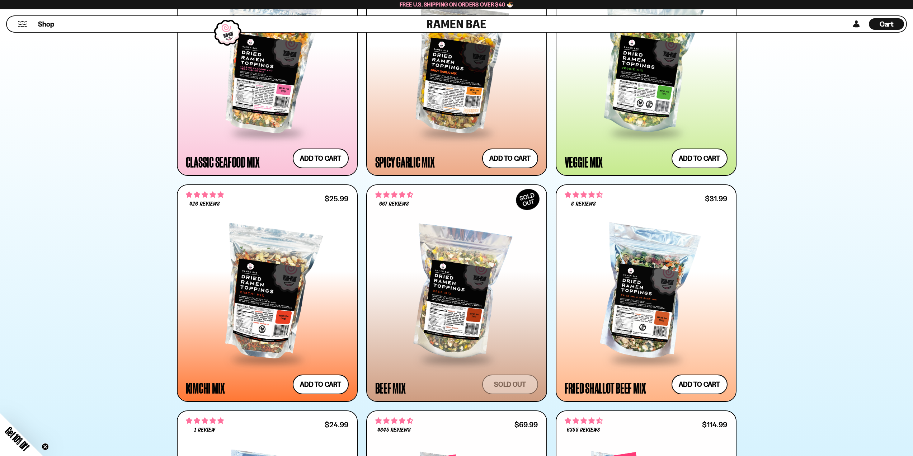 The image size is (913, 456). I want to click on div: $69.99, so click(526, 425).